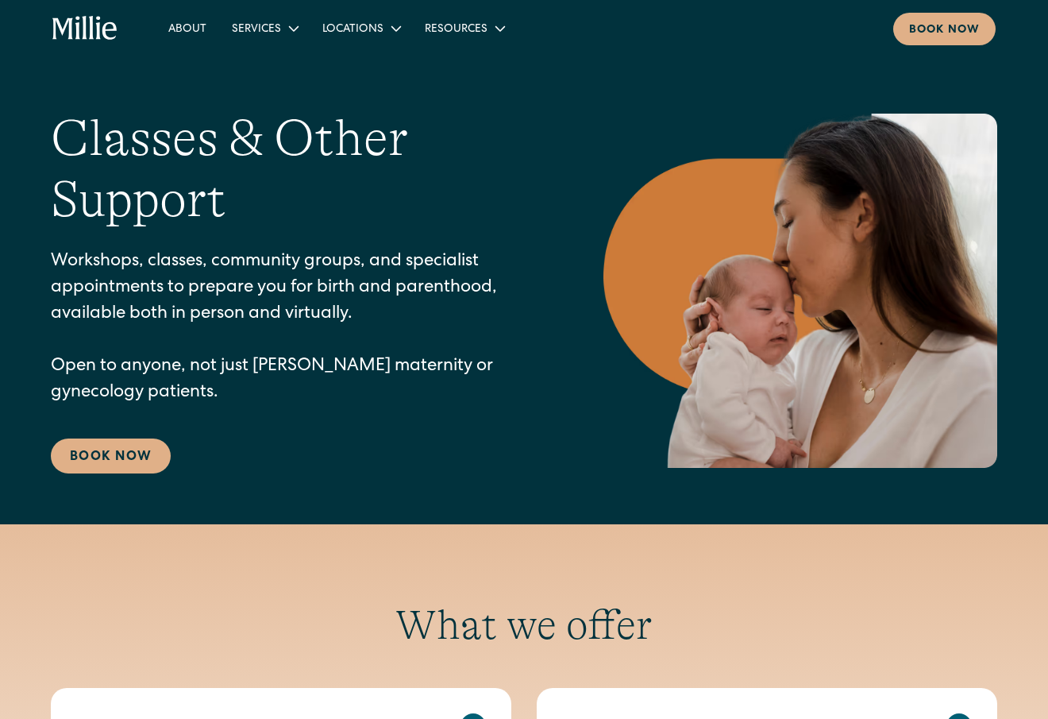 This screenshot has height=719, width=1048. What do you see at coordinates (944, 29) in the screenshot?
I see `a: Book now` at bounding box center [944, 29].